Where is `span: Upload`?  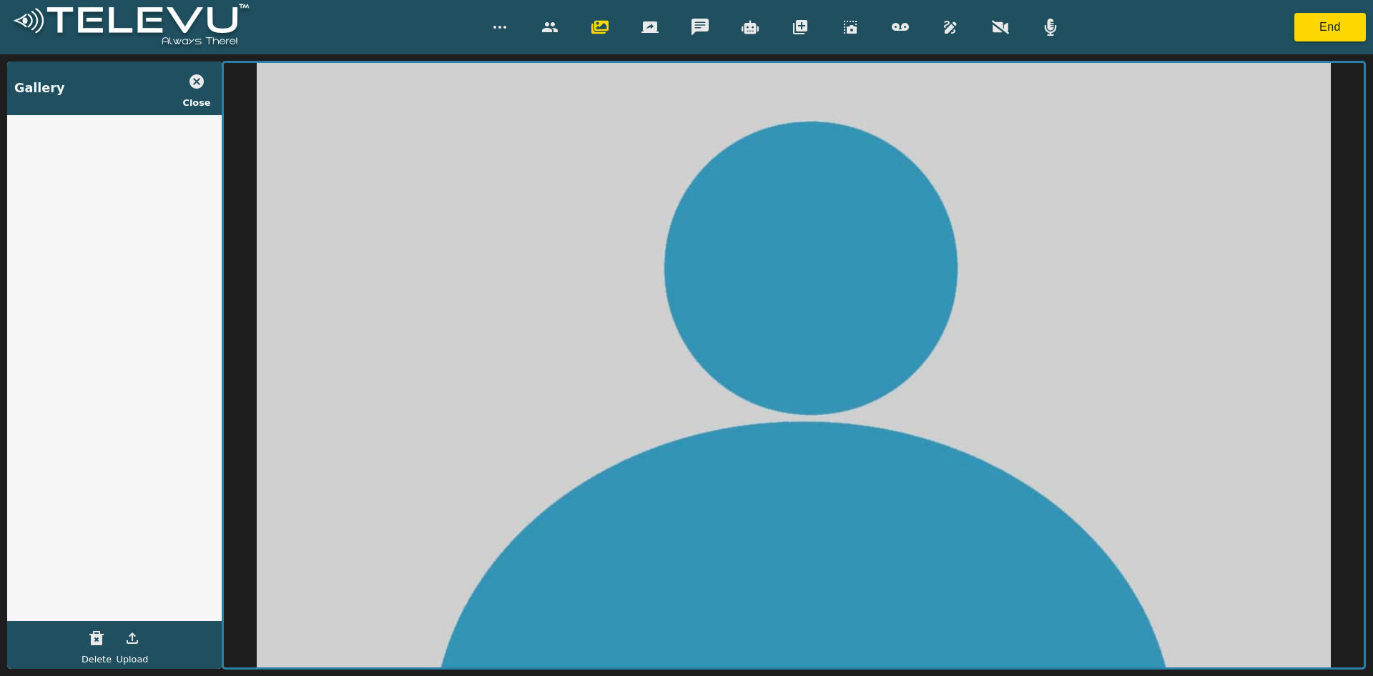 span: Upload is located at coordinates (132, 659).